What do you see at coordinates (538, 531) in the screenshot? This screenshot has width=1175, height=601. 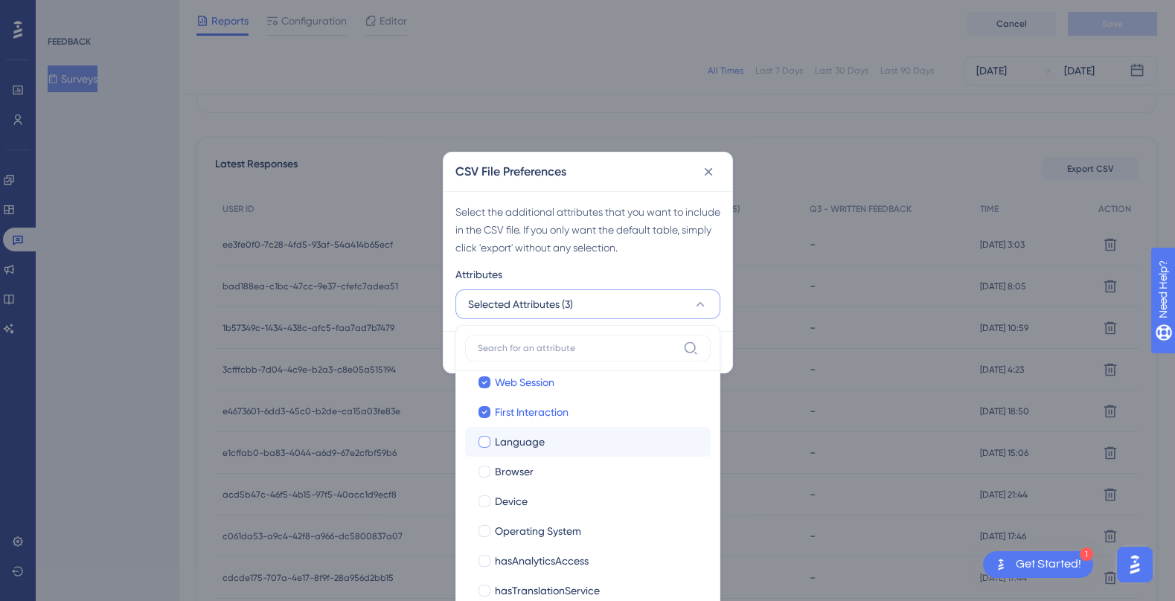 I see `span: Operating System` at bounding box center [538, 531].